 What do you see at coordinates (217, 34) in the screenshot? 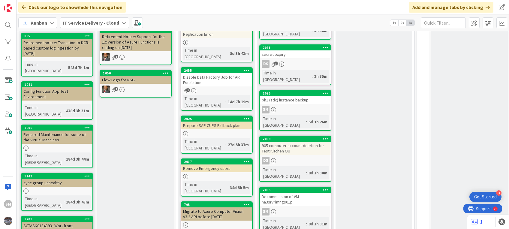
I see `div: Replication Error` at bounding box center [217, 34].